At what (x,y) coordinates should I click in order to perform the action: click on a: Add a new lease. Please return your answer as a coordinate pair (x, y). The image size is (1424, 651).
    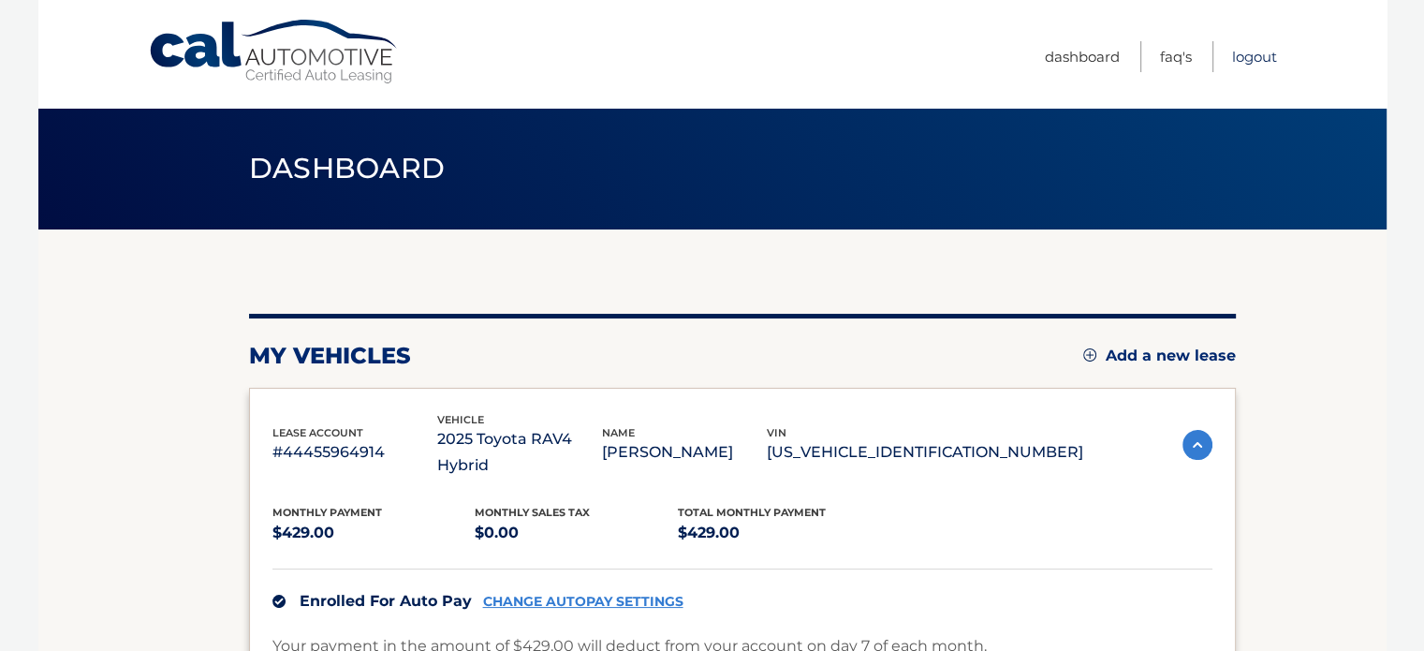
    Looking at the image, I should click on (1159, 356).